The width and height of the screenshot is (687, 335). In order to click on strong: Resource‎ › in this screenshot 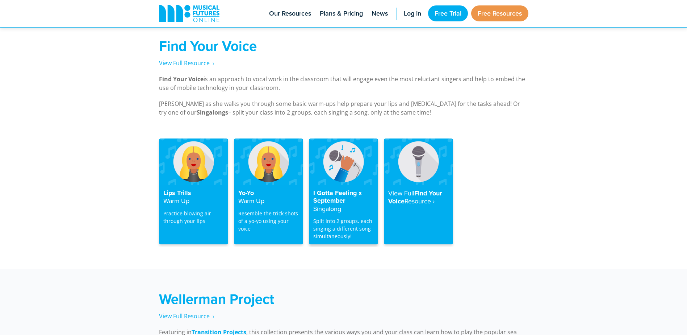, I will do `click(419, 201)`.